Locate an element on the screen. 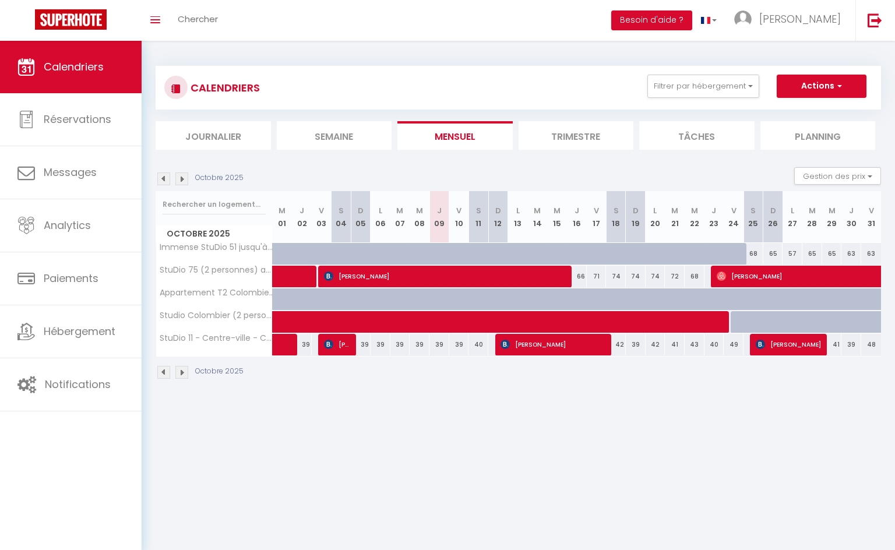 The image size is (895, 550). div: 71 is located at coordinates (597, 276).